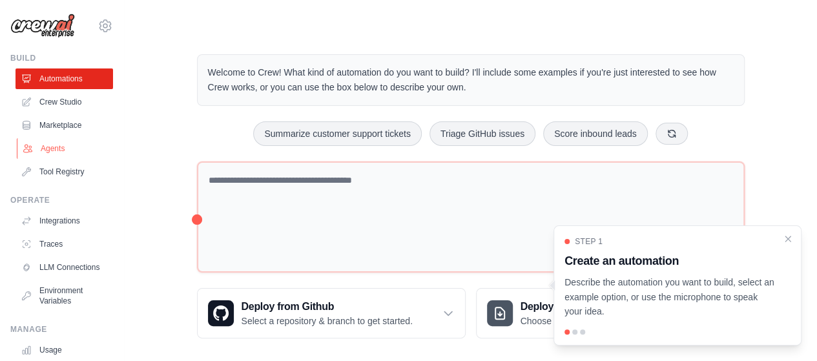 The width and height of the screenshot is (817, 361). I want to click on div: Chat Widget, so click(785, 330).